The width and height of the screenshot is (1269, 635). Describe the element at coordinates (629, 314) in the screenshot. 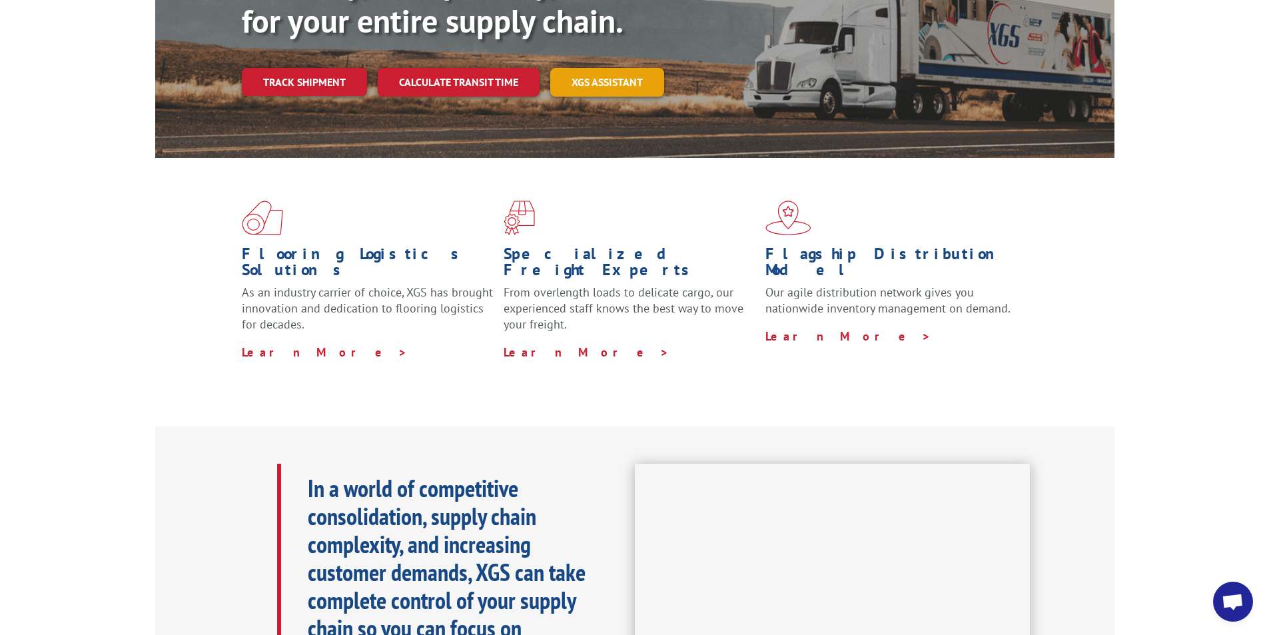

I see `p: From overlength loads to delicate cargo, our experienced staff knows the best way to move your fr...` at that location.